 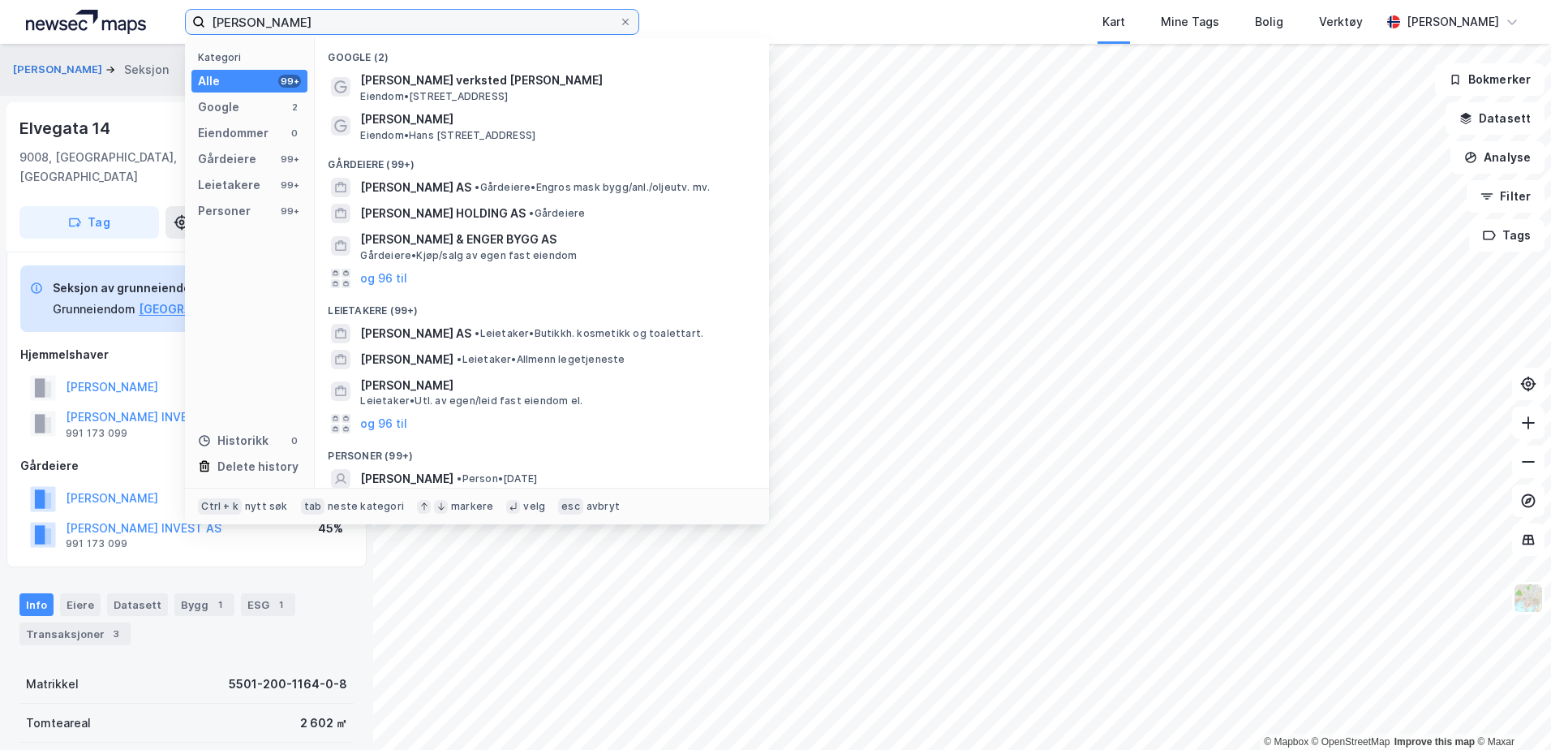 What do you see at coordinates (94, 309) in the screenshot?
I see `div: Grunneiendom` at bounding box center [94, 309].